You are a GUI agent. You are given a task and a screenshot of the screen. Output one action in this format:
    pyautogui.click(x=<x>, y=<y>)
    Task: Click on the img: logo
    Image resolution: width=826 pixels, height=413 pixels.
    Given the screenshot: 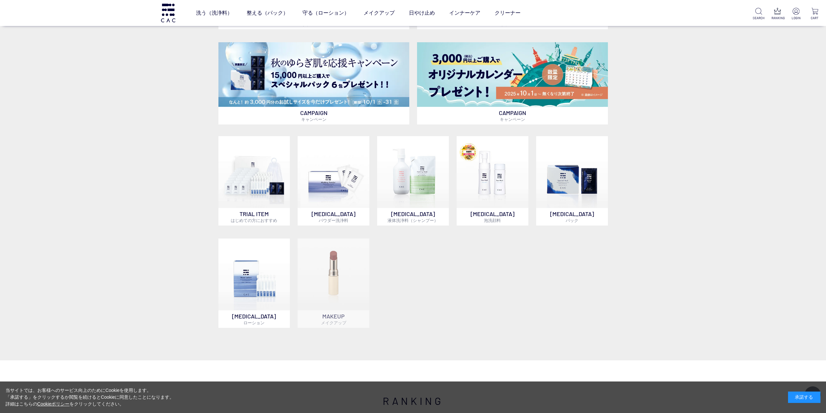 What is the action you would take?
    pyautogui.click(x=168, y=13)
    